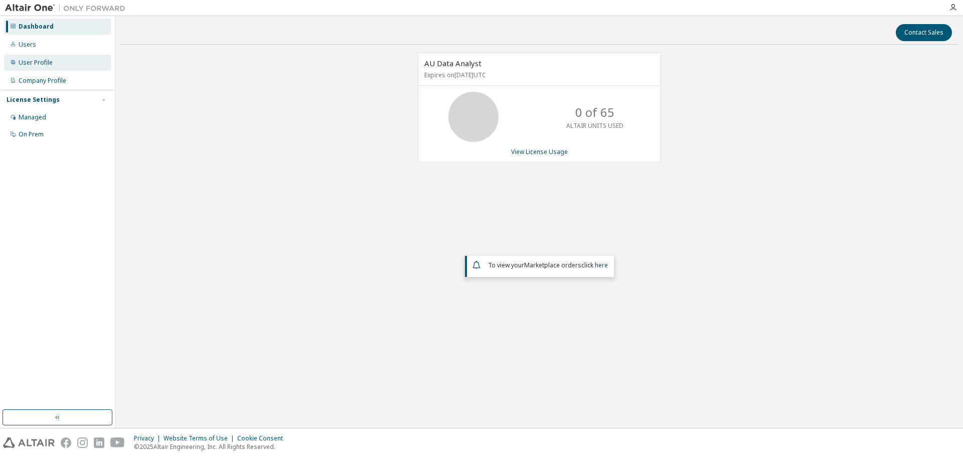  What do you see at coordinates (117, 443) in the screenshot?
I see `img: youtube.svg` at bounding box center [117, 443].